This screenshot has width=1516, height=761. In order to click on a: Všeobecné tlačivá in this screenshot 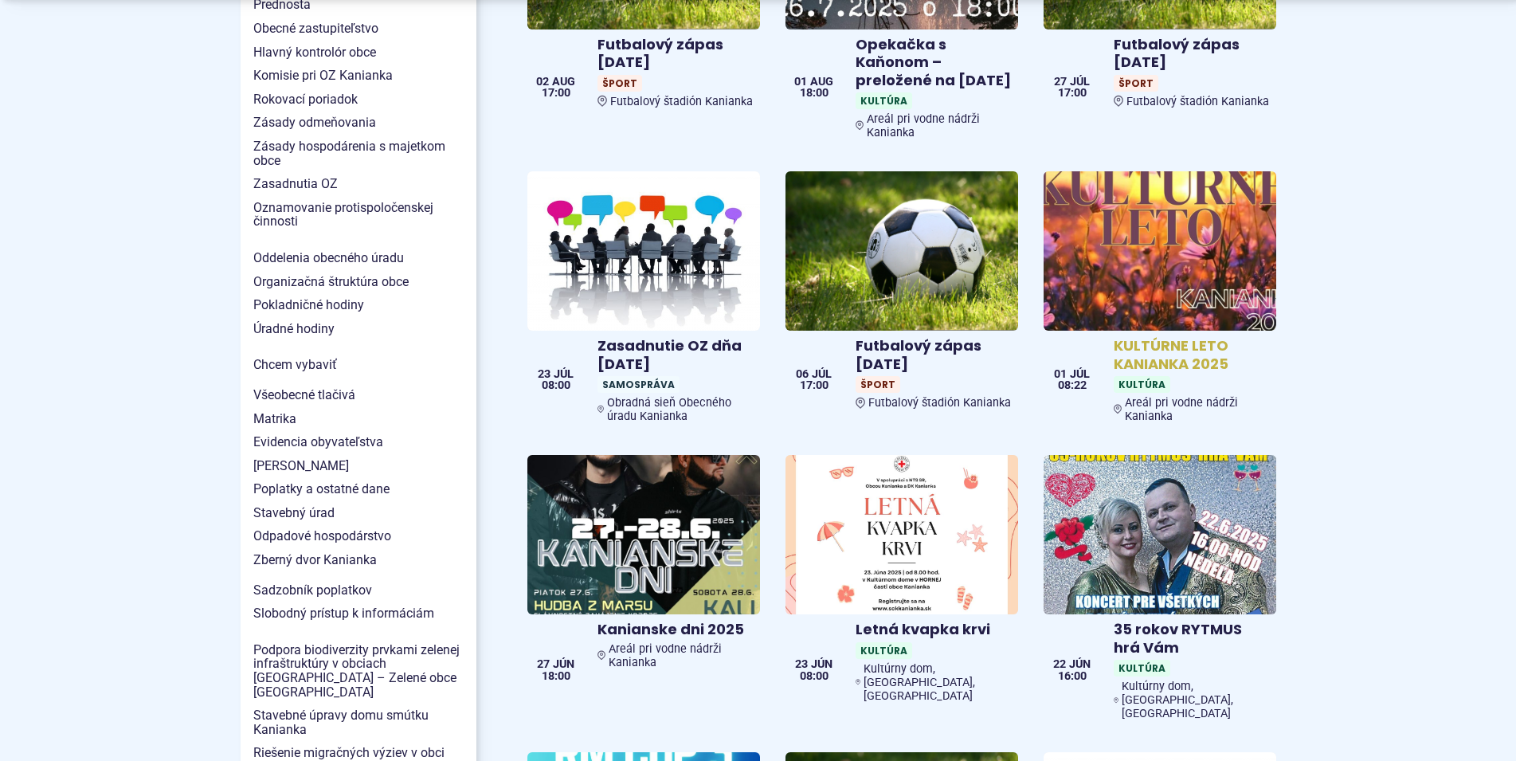, I will do `click(359, 395)`.